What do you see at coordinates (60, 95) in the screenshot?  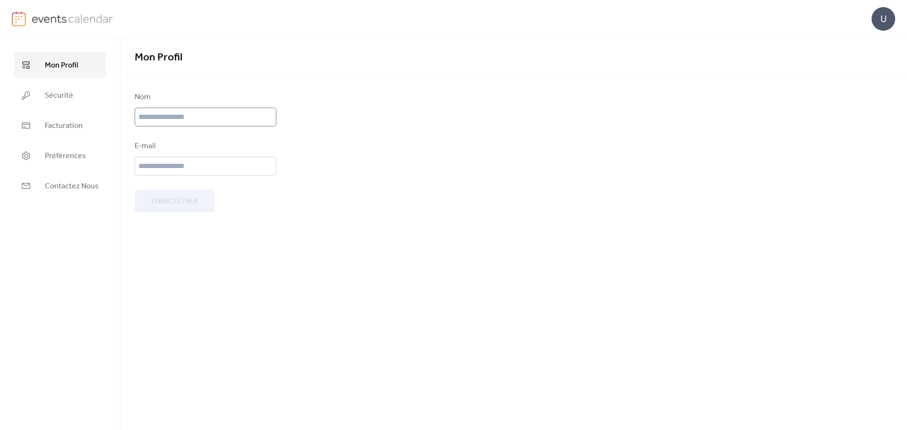 I see `a: Sécurité` at bounding box center [60, 95].